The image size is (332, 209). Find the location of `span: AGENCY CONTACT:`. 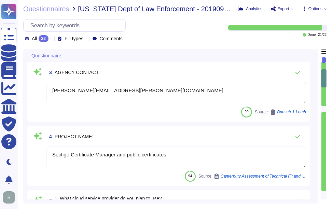

span: AGENCY CONTACT: is located at coordinates (77, 72).